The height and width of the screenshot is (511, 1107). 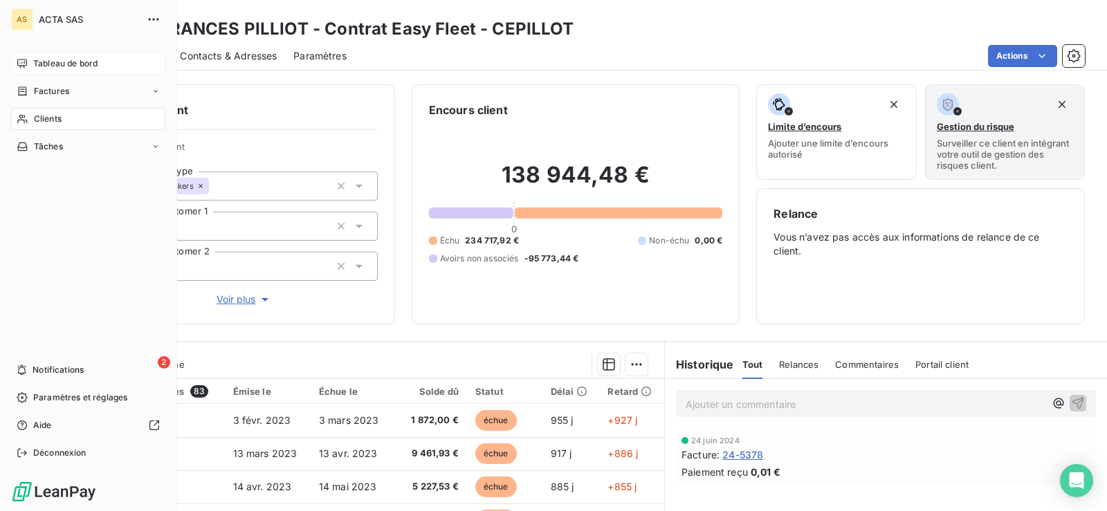 What do you see at coordinates (450, 241) in the screenshot?
I see `span: Échu` at bounding box center [450, 241].